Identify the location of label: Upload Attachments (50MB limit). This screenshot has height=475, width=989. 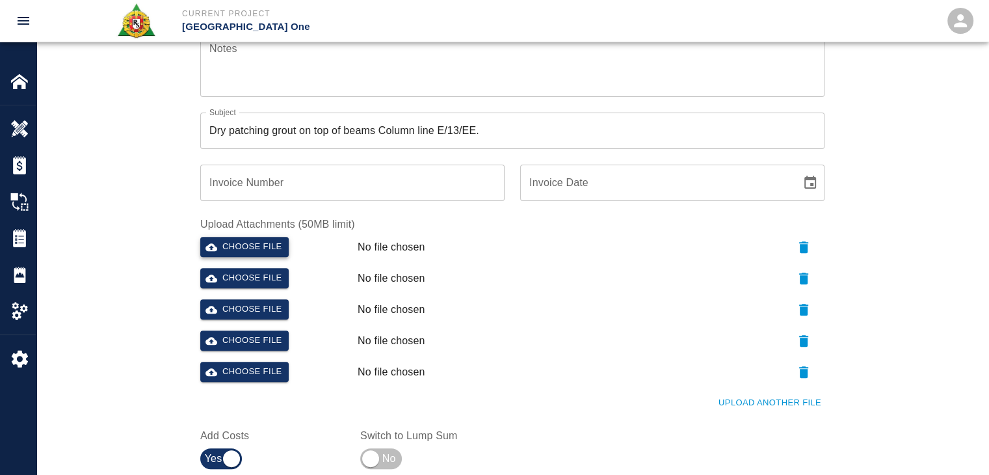
(513, 224).